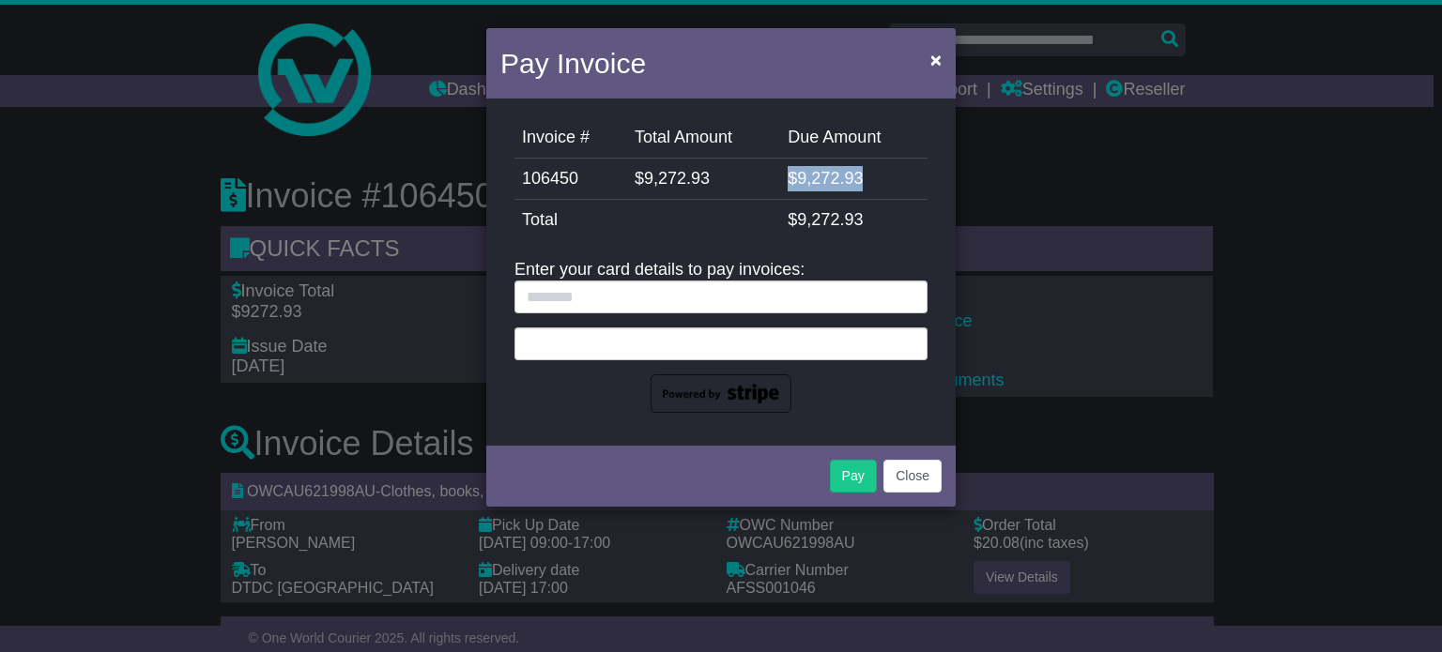 The image size is (1442, 652). I want to click on h4: Pay Invoice, so click(573, 63).